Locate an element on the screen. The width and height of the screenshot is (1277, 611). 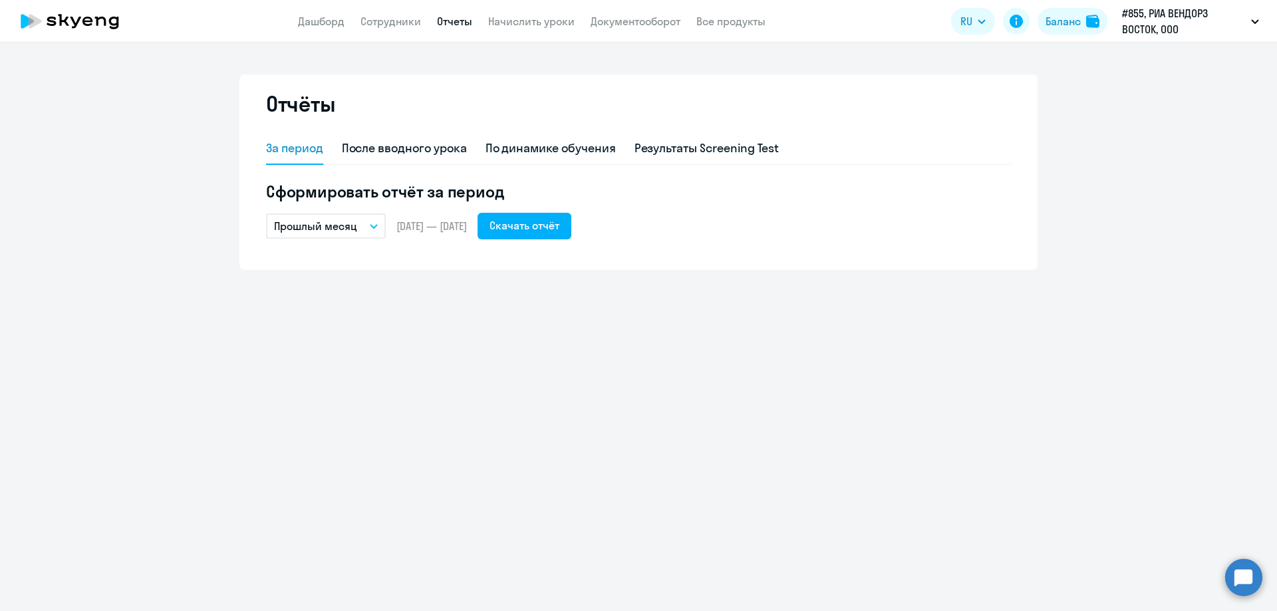
img: balance is located at coordinates (1093, 21).